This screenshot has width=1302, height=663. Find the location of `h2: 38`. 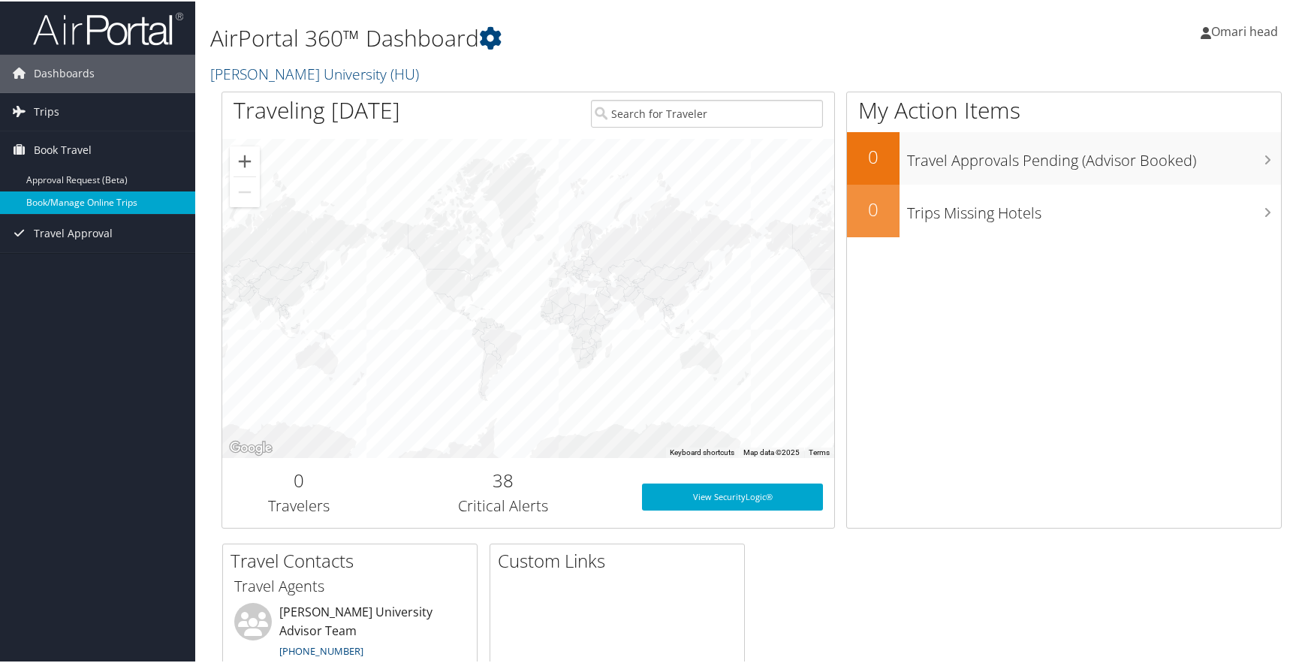

h2: 38 is located at coordinates (503, 479).